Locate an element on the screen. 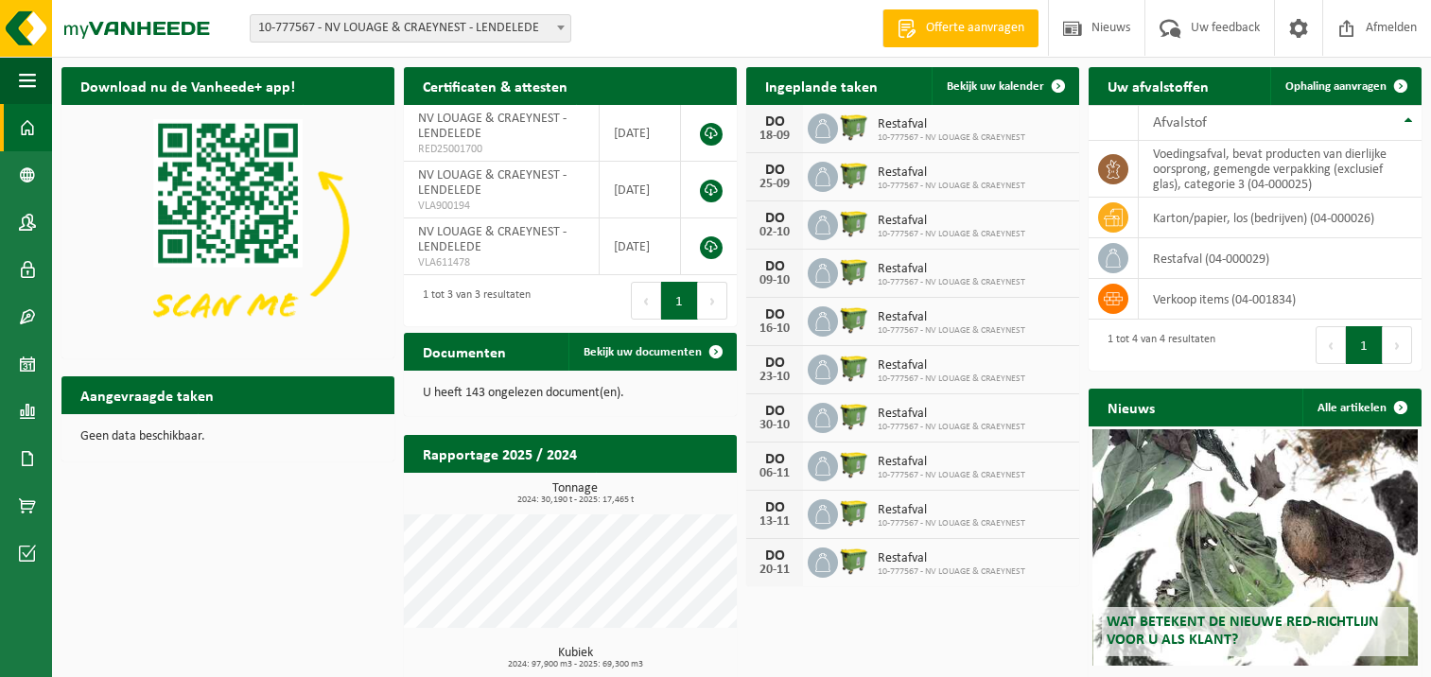  div: 1 tot 4 van 4 resultaten is located at coordinates (1157, 345).